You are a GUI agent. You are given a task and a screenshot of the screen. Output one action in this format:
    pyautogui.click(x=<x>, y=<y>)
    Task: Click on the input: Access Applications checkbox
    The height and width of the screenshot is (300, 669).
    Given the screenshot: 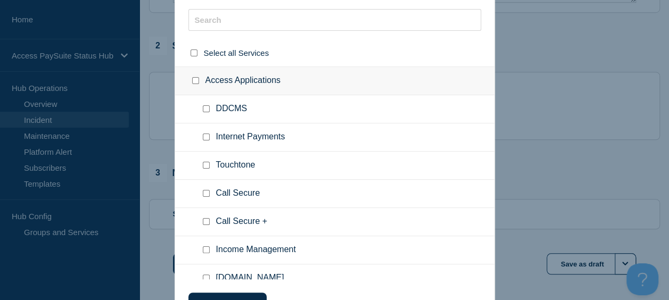 What is the action you would take?
    pyautogui.click(x=195, y=80)
    